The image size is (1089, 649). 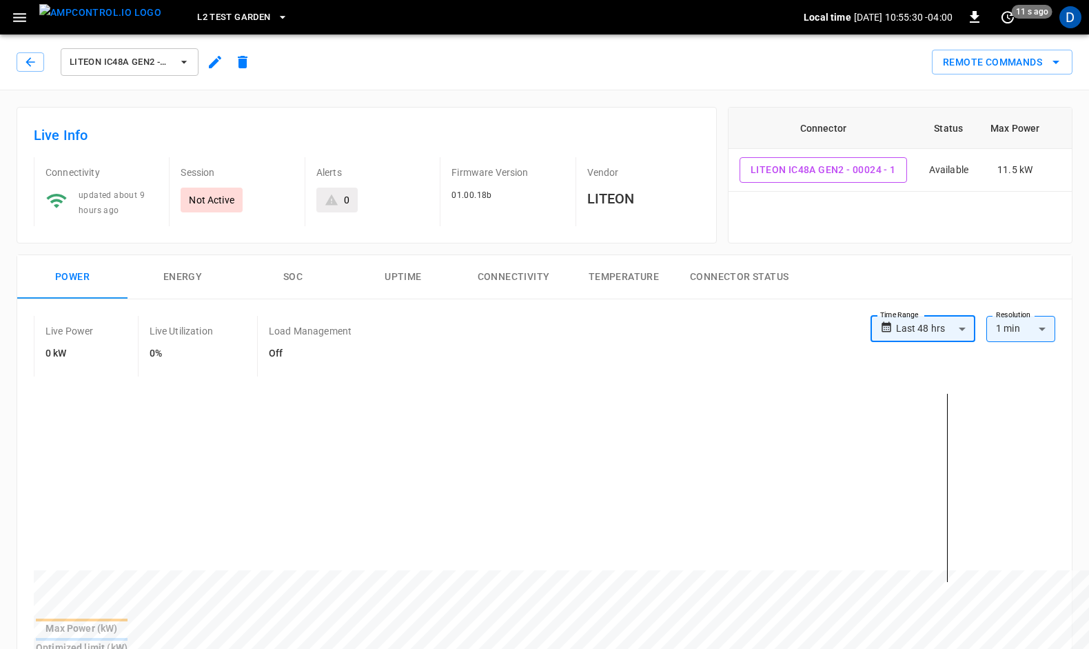 I want to click on p: Live Utilization, so click(x=181, y=331).